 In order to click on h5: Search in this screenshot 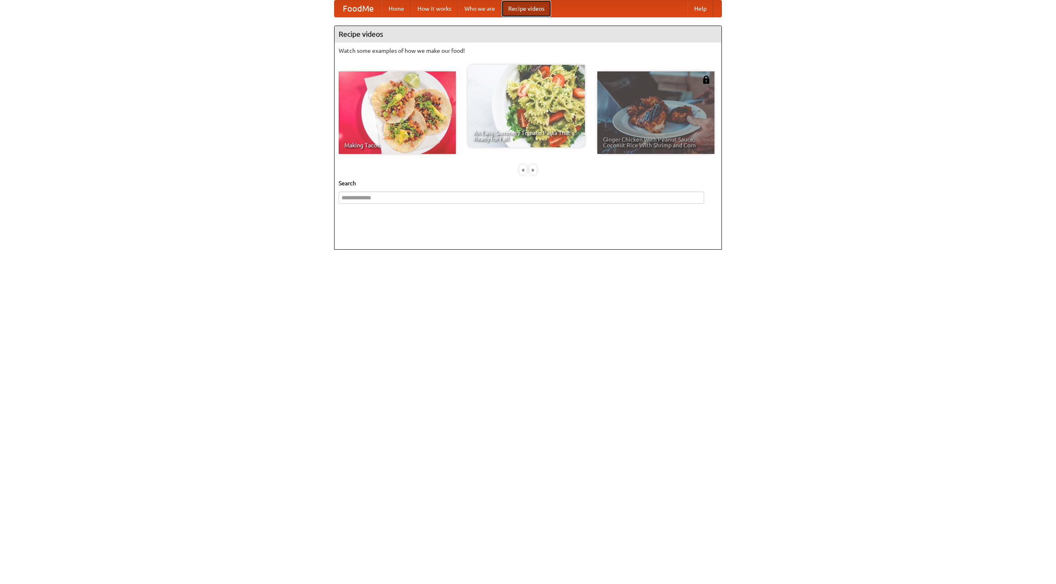, I will do `click(528, 183)`.